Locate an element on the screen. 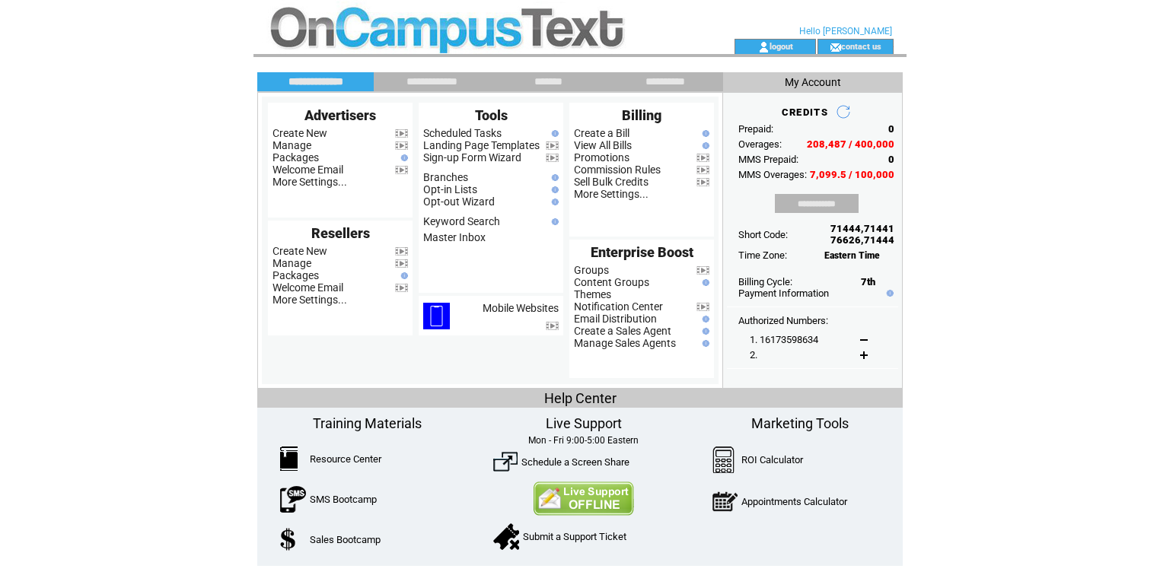 This screenshot has width=1160, height=575. a: Mobile Websites is located at coordinates (521, 308).